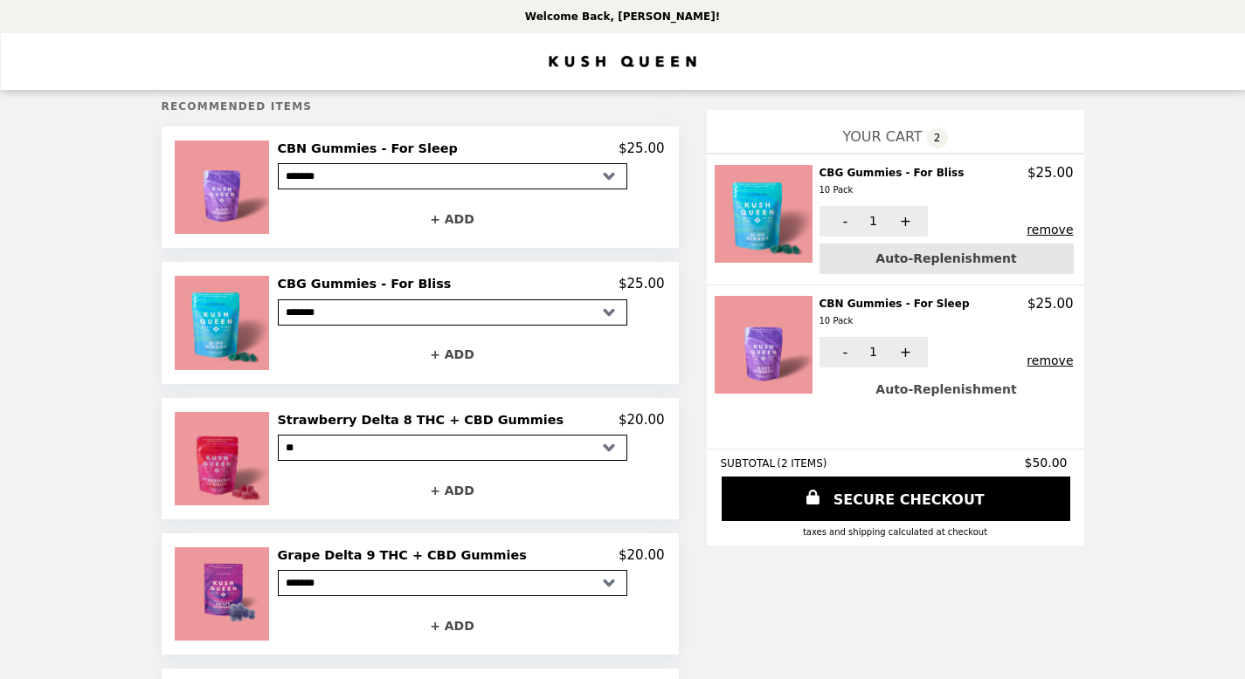 The image size is (1245, 679). What do you see at coordinates (937, 138) in the screenshot?
I see `span: 2` at bounding box center [937, 138].